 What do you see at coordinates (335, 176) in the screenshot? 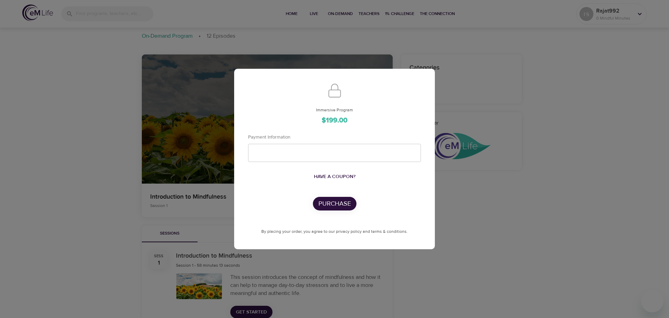
I see `span: Have a coupon?` at bounding box center [335, 176].